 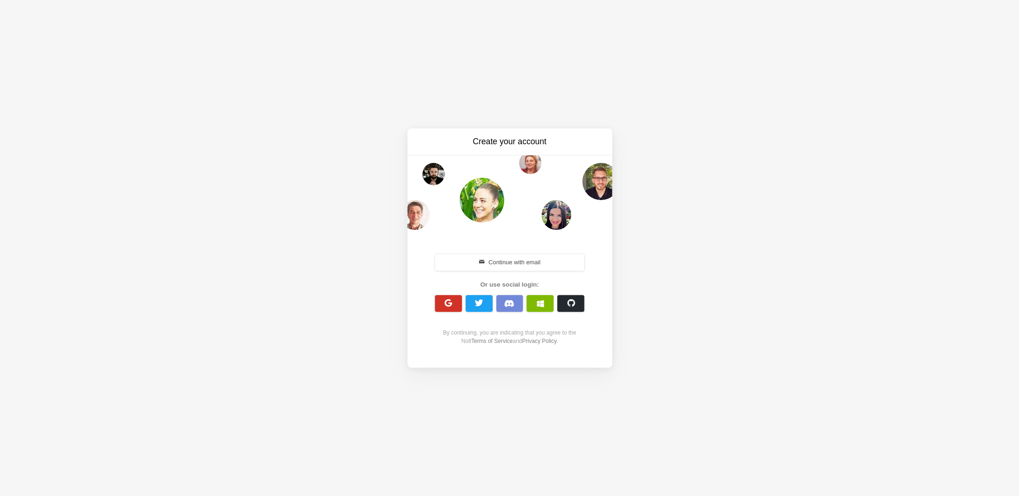 I want to click on a: Terms of Service, so click(x=492, y=341).